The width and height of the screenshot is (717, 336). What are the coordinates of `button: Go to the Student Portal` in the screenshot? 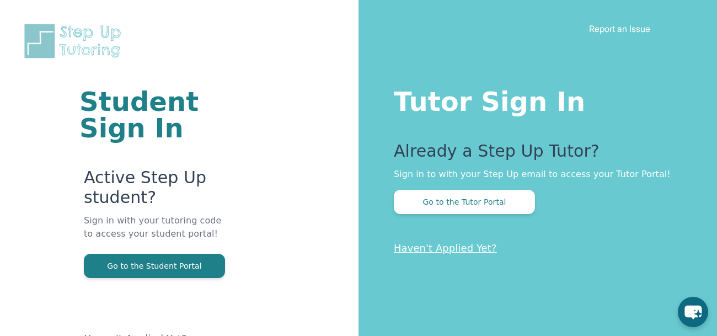 It's located at (154, 266).